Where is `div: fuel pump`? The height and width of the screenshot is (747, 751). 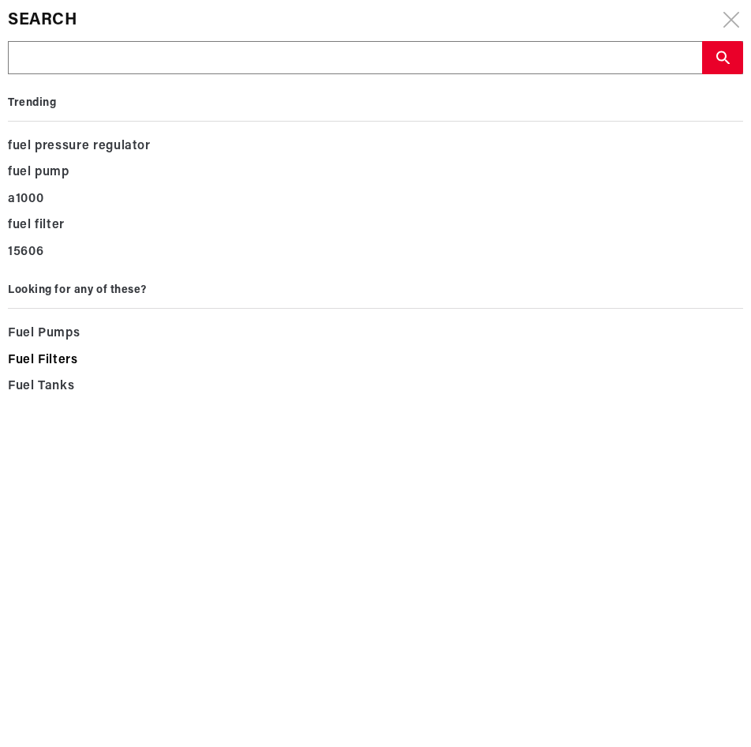
div: fuel pump is located at coordinates (376, 173).